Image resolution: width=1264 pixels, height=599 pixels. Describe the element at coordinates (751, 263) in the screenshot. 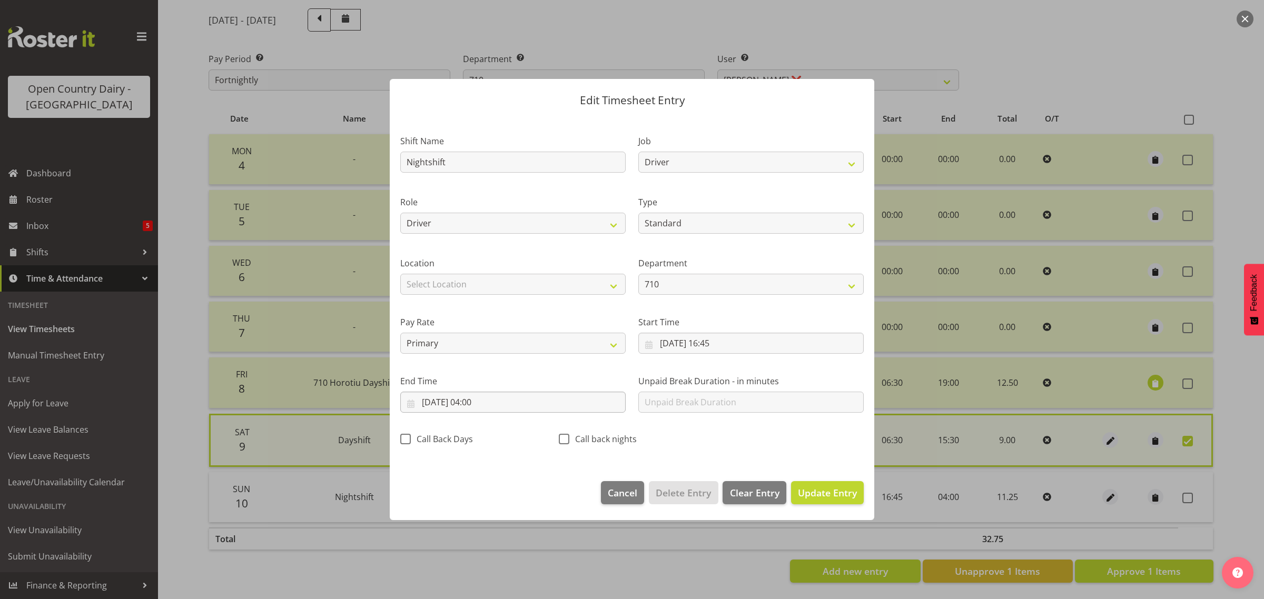

I see `label: Department` at that location.